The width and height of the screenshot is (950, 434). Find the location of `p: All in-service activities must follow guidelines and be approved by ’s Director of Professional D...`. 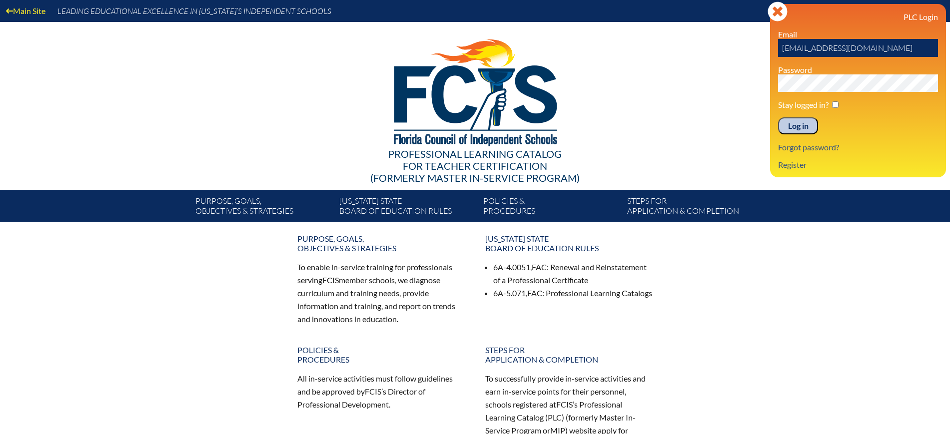

p: All in-service activities must follow guidelines and be approved by ’s Director of Professional D... is located at coordinates (381, 392).